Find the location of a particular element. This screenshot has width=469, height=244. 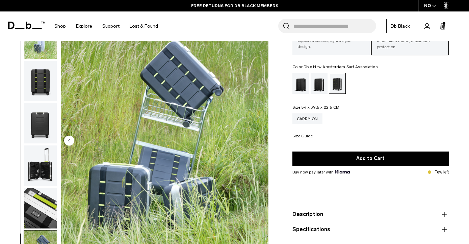

span: Db x New Amsterdam Surf Association is located at coordinates (341, 67).